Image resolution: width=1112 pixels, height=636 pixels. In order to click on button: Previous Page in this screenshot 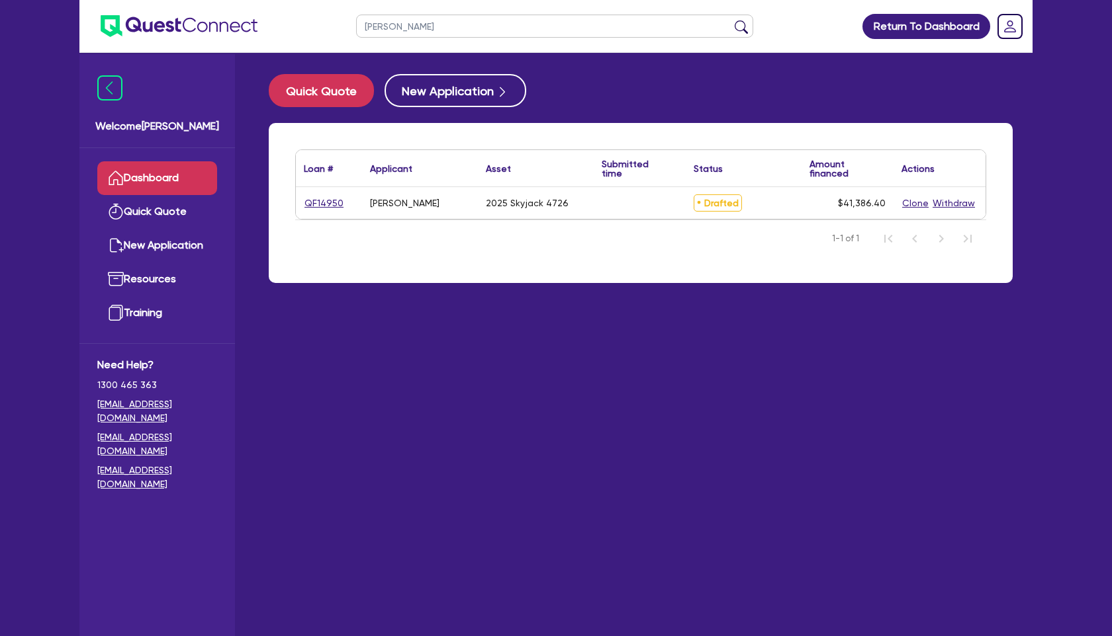, I will do `click(914, 239)`.